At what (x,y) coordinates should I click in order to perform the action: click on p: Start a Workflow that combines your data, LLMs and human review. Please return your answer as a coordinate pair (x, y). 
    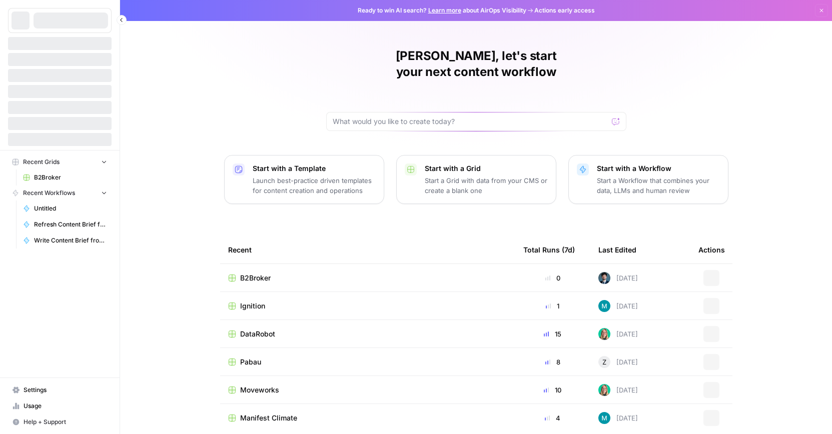
    Looking at the image, I should click on (658, 186).